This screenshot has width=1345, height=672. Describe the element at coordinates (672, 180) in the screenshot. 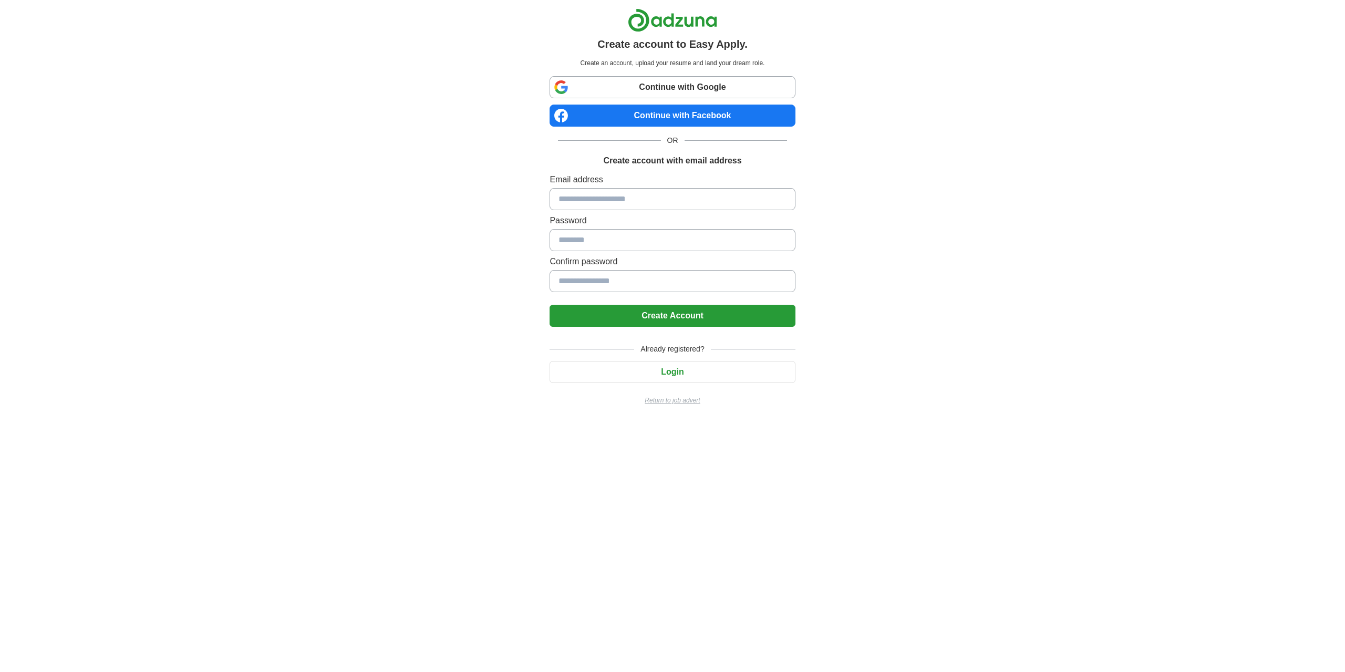

I see `label: Email address` at that location.